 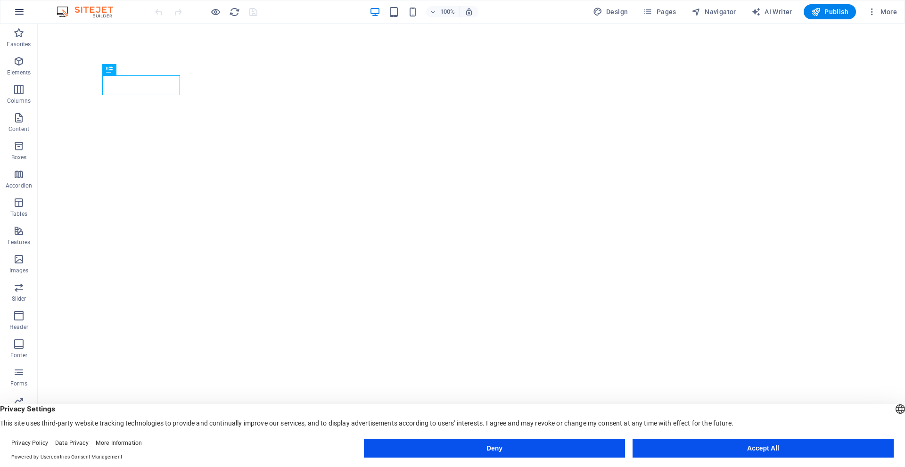 I want to click on p: Elements, so click(x=19, y=73).